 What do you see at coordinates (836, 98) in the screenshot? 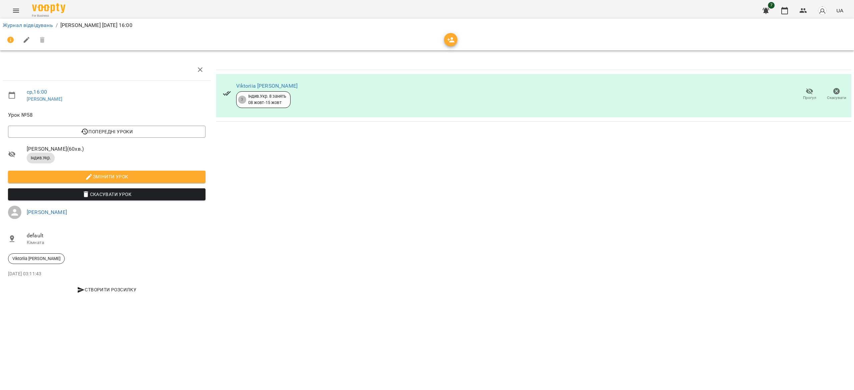
I see `span: Скасувати` at bounding box center [836, 98].